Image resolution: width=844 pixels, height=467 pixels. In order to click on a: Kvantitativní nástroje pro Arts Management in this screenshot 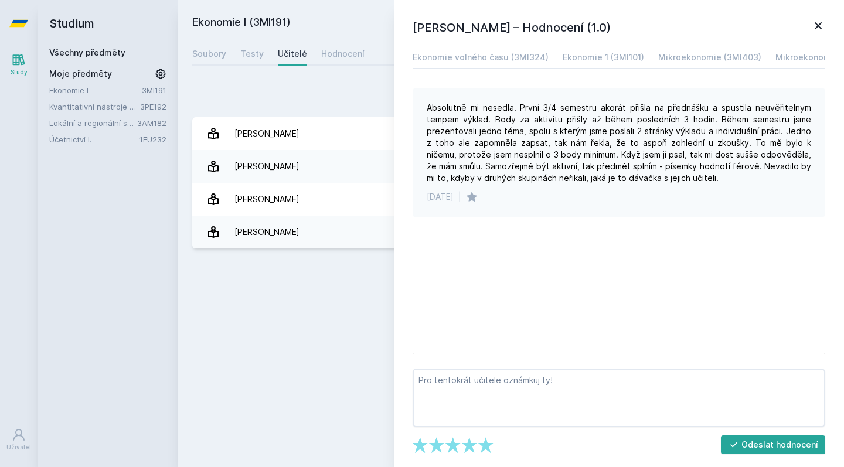, I will do `click(94, 107)`.